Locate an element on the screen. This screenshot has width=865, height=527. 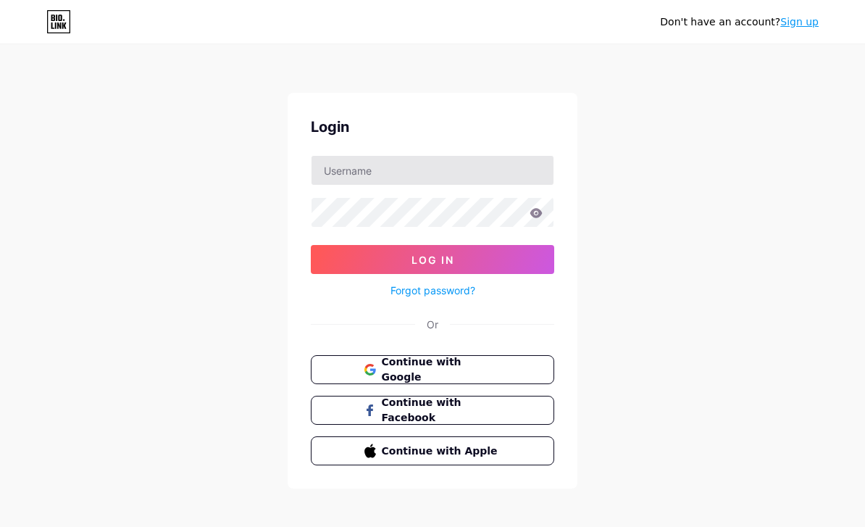
button: Continue with Facebook is located at coordinates (433, 410).